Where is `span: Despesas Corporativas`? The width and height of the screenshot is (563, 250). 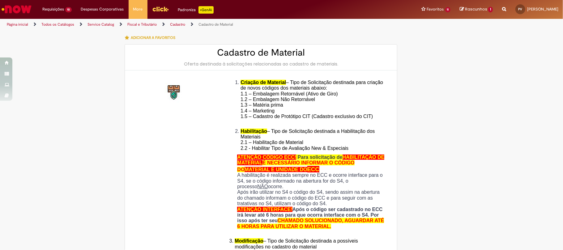
span: Despesas Corporativas is located at coordinates (102, 9).